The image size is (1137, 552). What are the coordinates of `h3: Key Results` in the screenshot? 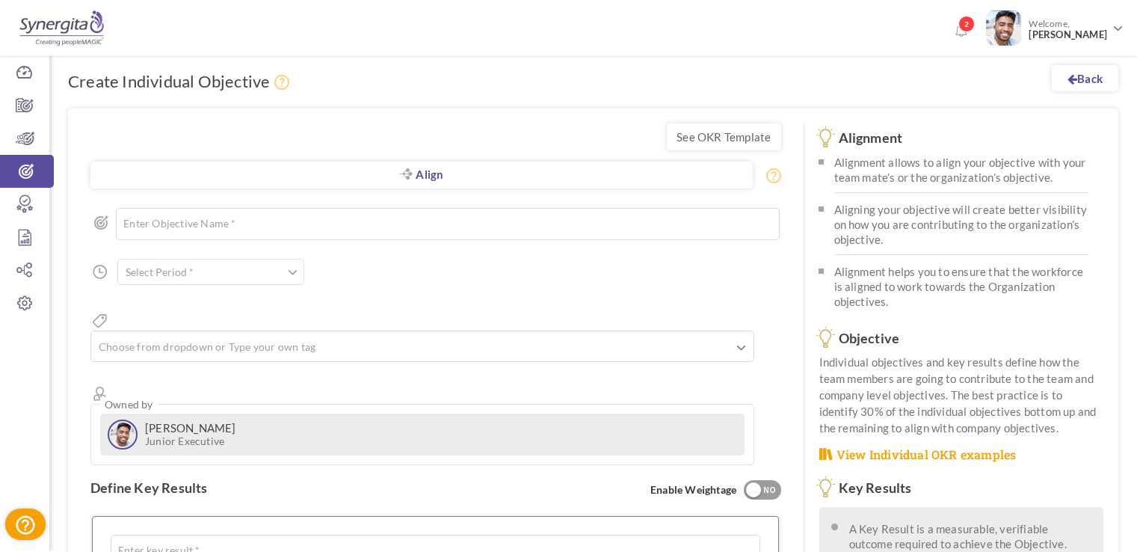 It's located at (961, 488).